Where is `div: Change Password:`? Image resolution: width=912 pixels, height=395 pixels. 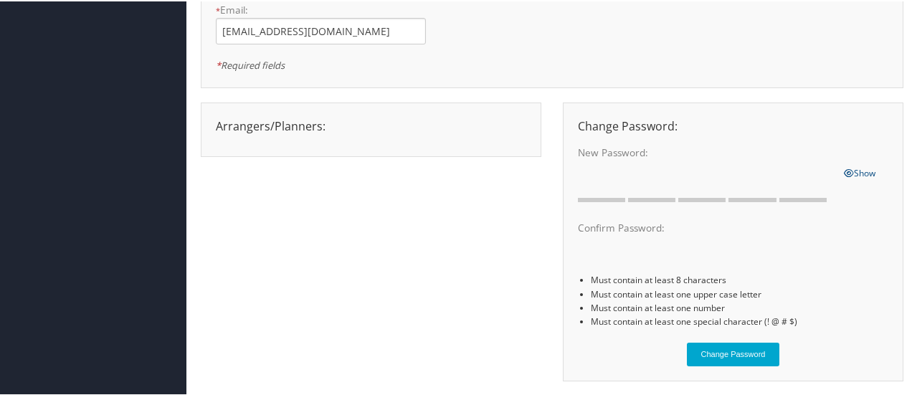 div: Change Password: is located at coordinates (732, 125).